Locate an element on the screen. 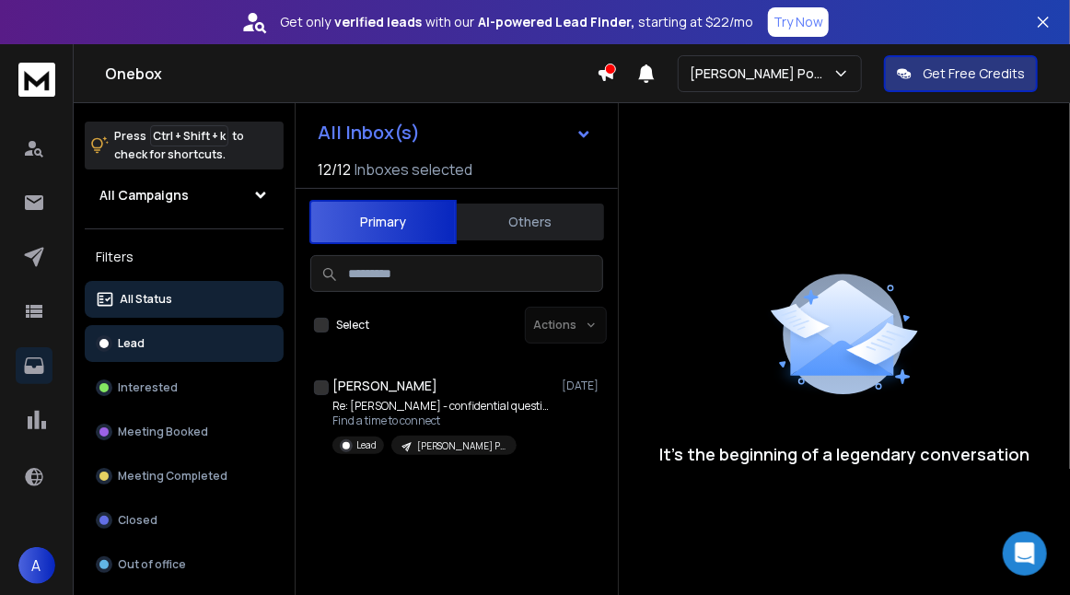 The width and height of the screenshot is (1070, 595). img: logo is located at coordinates (37, 79).